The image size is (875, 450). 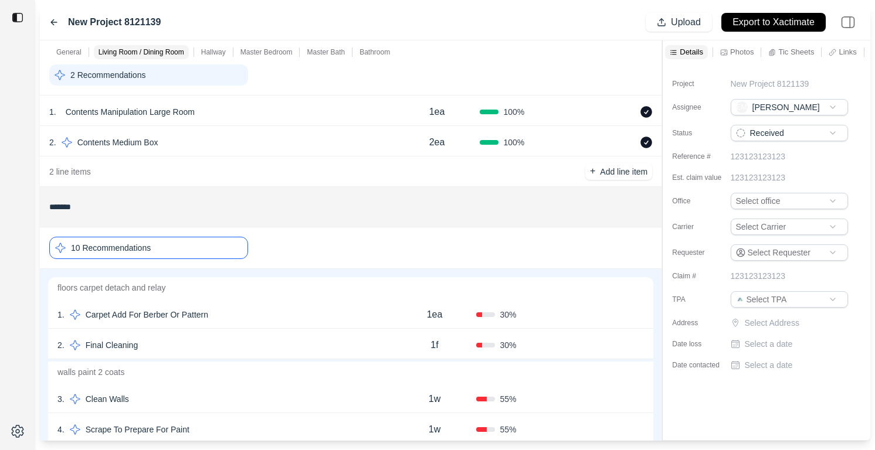 I want to click on p: Scrape To Prepare For Paint, so click(x=137, y=430).